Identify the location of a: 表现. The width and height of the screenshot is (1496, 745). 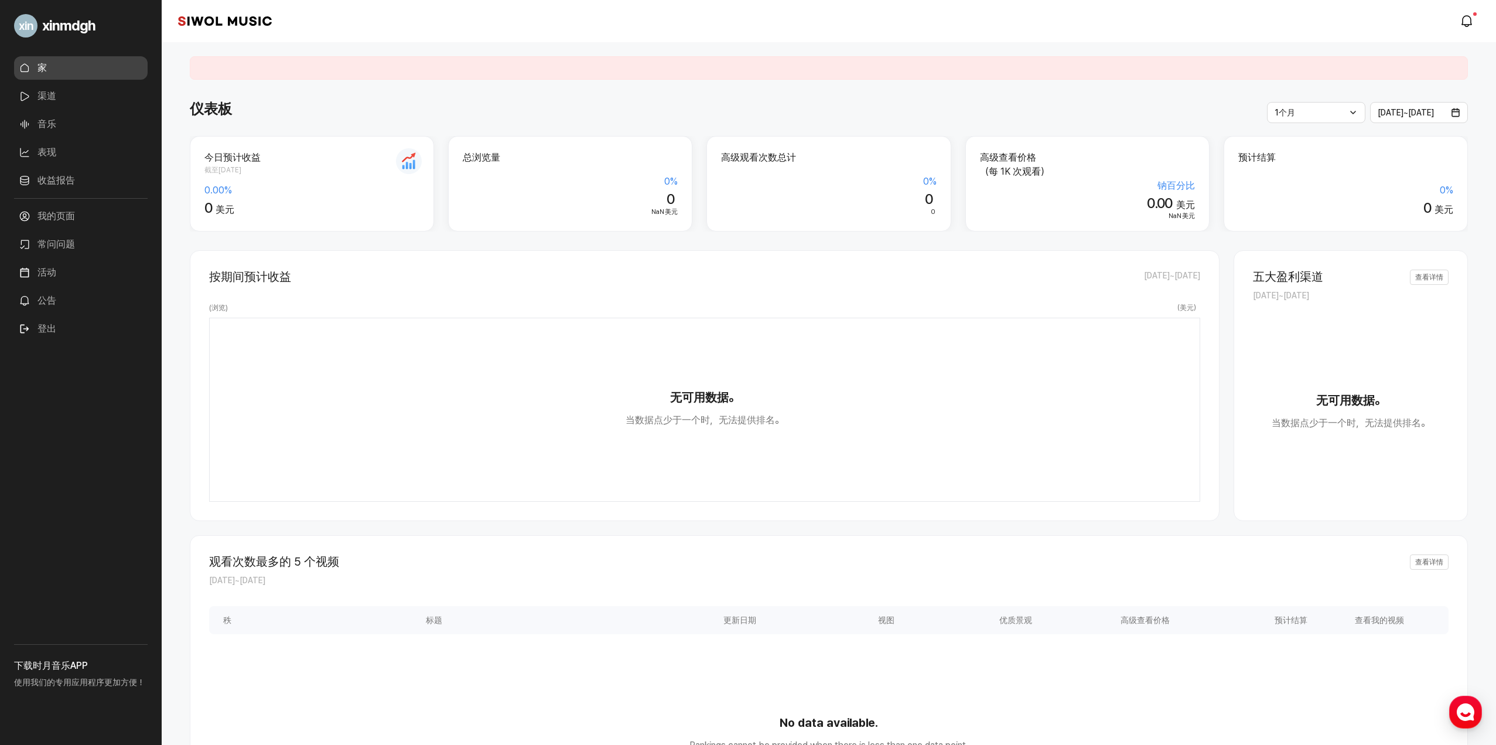
(81, 152).